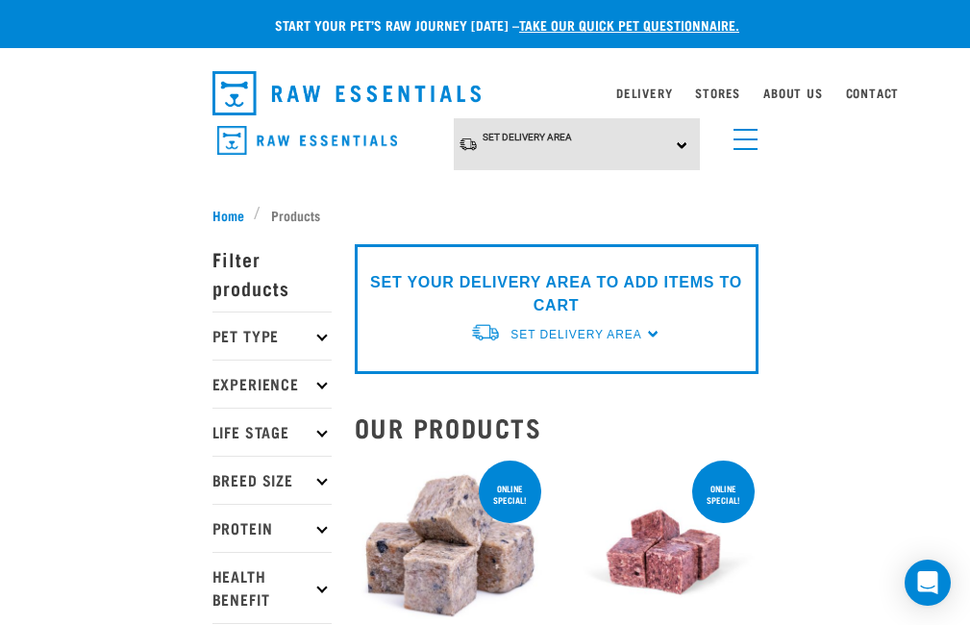  What do you see at coordinates (644, 92) in the screenshot?
I see `a: Delivery` at bounding box center [644, 92].